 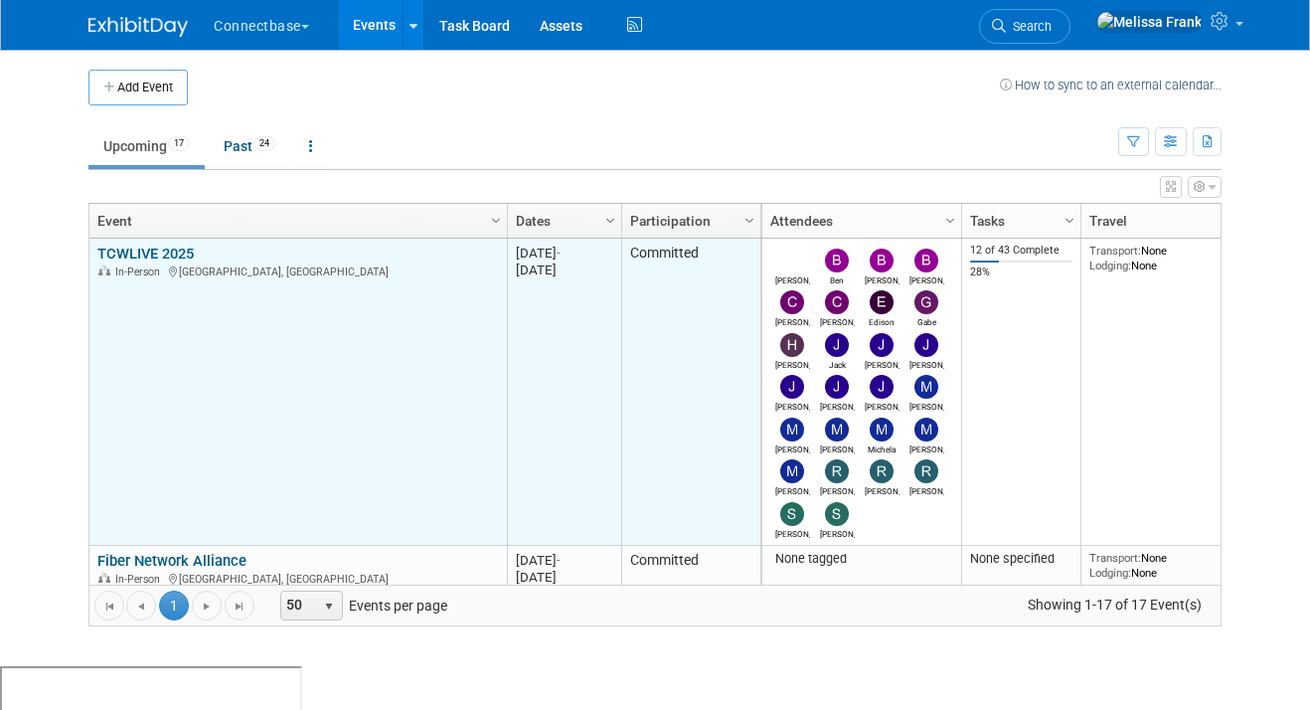 I want to click on a: Past24, so click(x=249, y=146).